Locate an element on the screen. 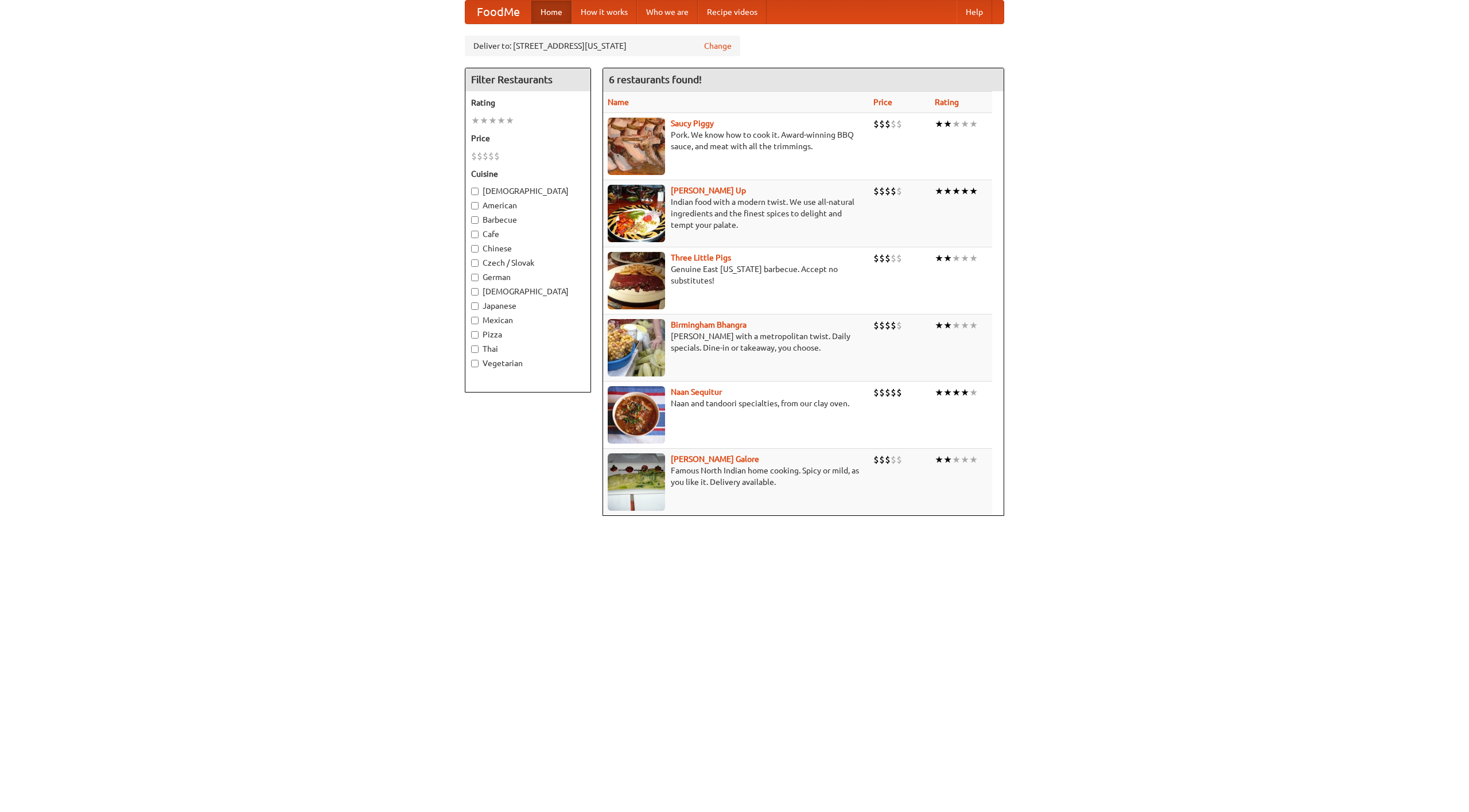 This screenshot has width=1469, height=812. b: Three Little Pigs is located at coordinates (700, 258).